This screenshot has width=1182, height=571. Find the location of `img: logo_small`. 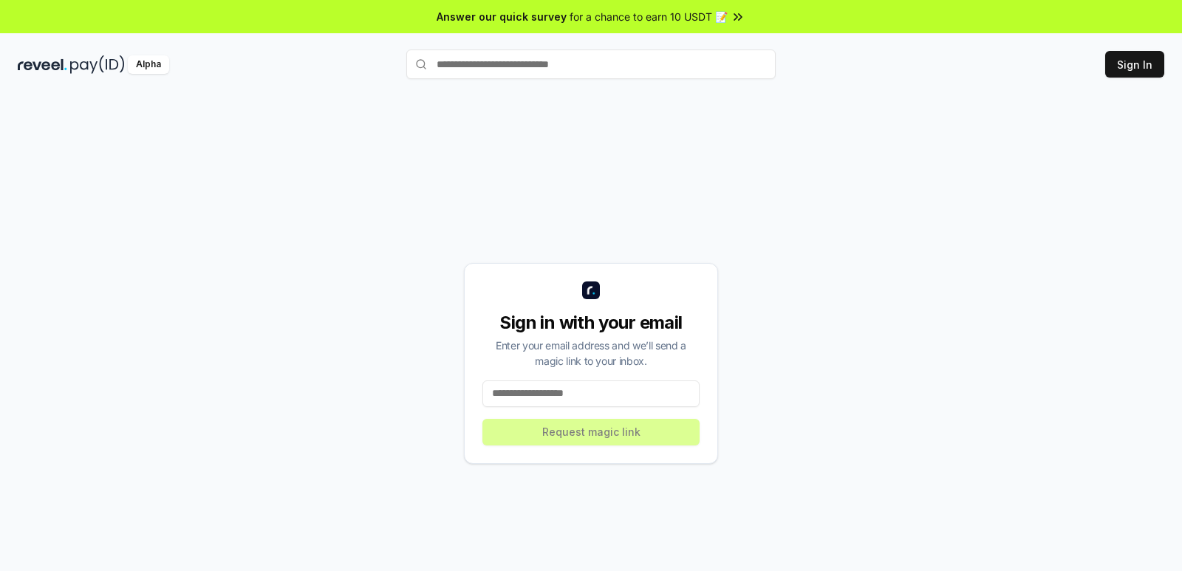

img: logo_small is located at coordinates (591, 290).